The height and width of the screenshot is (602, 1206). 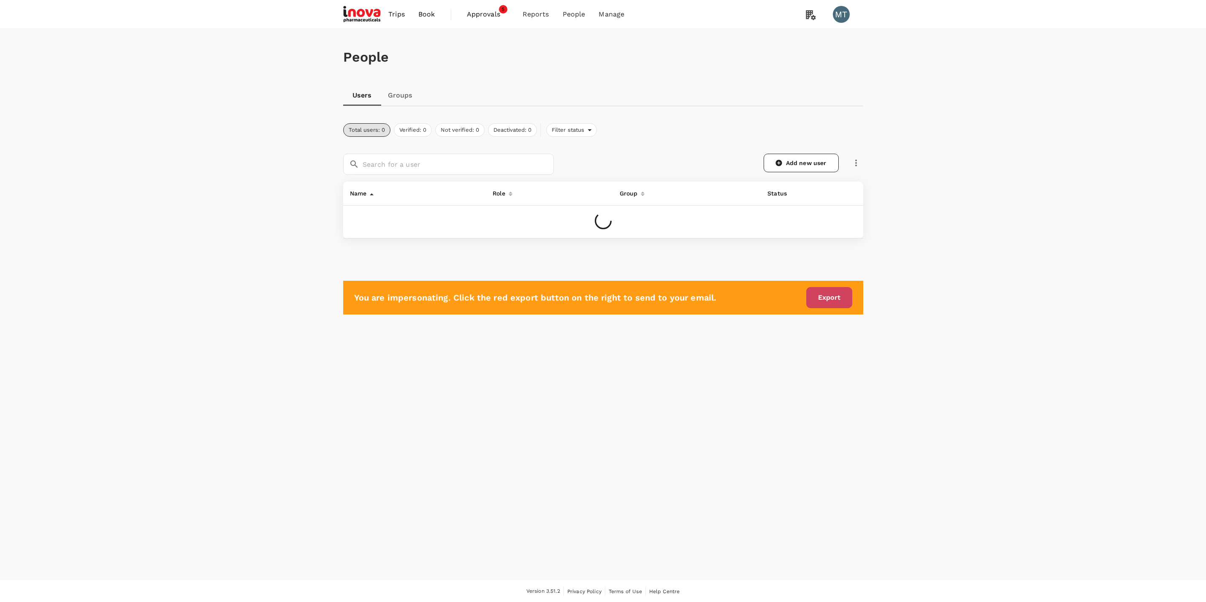 What do you see at coordinates (625, 591) in the screenshot?
I see `a: Terms of Use` at bounding box center [625, 591].